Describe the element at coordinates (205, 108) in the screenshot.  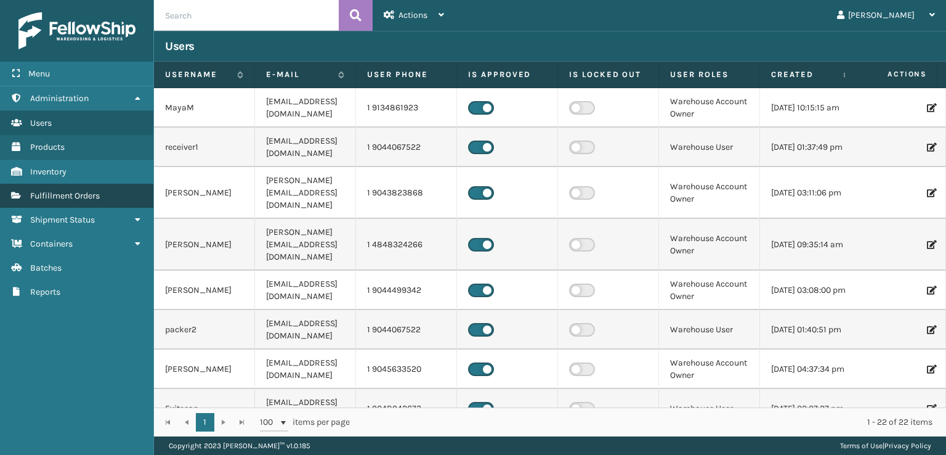
I see `td: MayaM` at that location.